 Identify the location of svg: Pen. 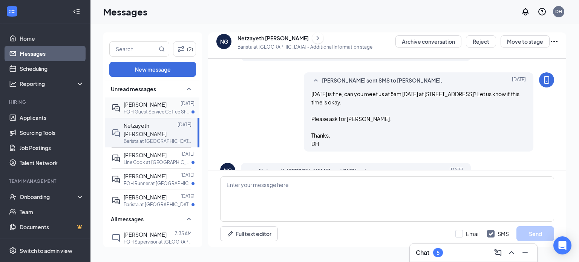
(230, 234).